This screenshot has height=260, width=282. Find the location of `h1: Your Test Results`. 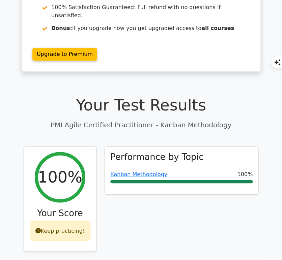

h1: Your Test Results is located at coordinates (141, 105).